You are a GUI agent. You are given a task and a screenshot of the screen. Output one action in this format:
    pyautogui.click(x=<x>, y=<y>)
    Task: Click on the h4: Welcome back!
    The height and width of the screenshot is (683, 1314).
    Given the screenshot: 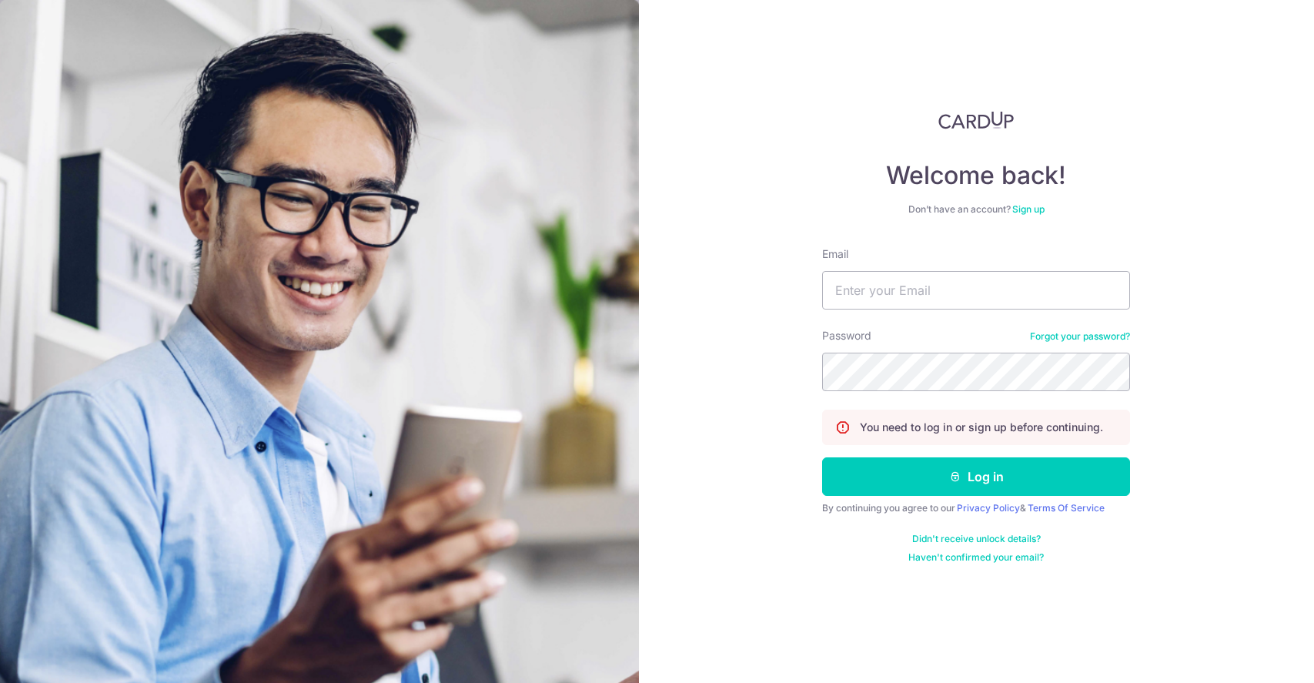 What is the action you would take?
    pyautogui.click(x=976, y=176)
    